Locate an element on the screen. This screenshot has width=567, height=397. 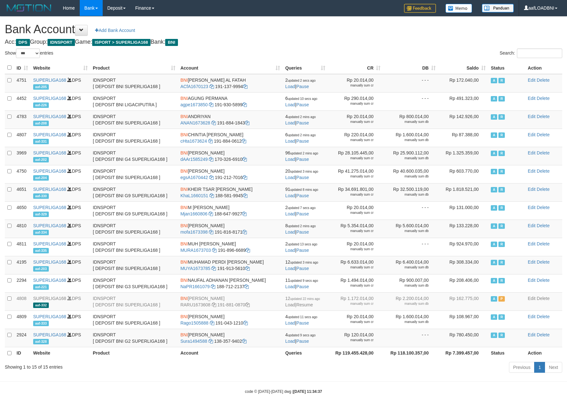
td: Rp 1.325.359,00 is located at coordinates (463, 156).